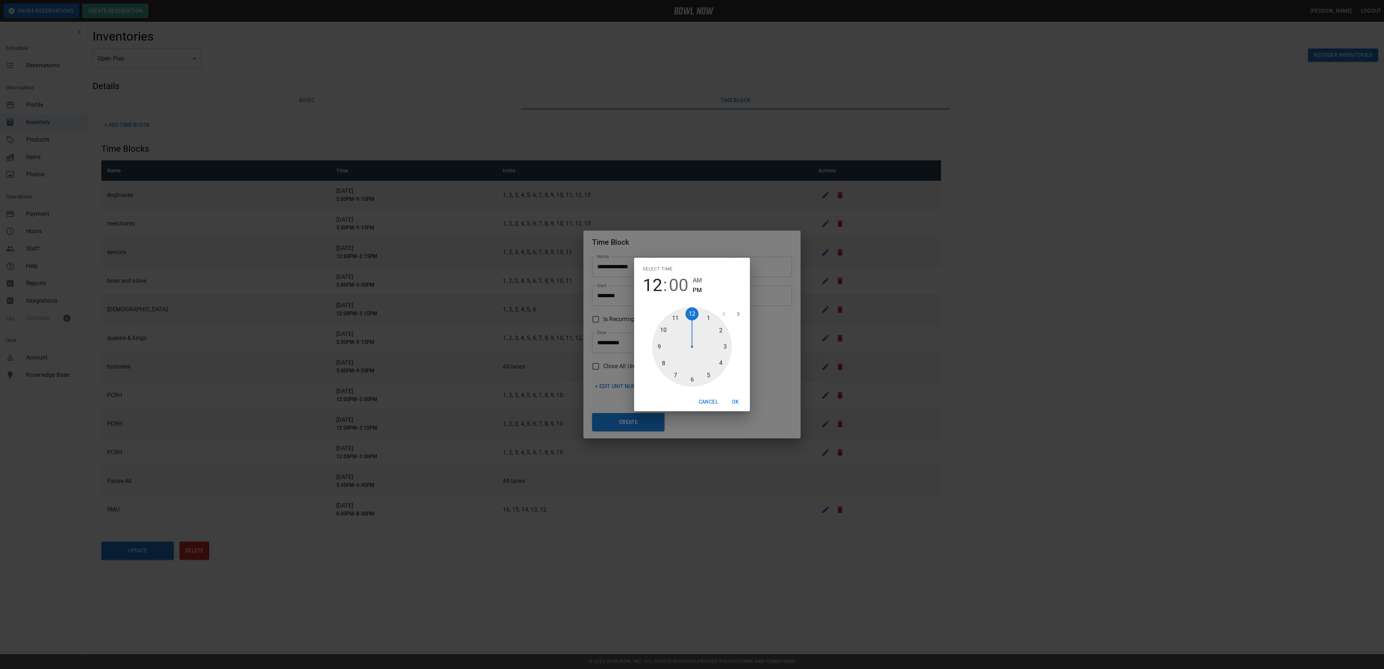  Describe the element at coordinates (652, 285) in the screenshot. I see `button: 12` at that location.